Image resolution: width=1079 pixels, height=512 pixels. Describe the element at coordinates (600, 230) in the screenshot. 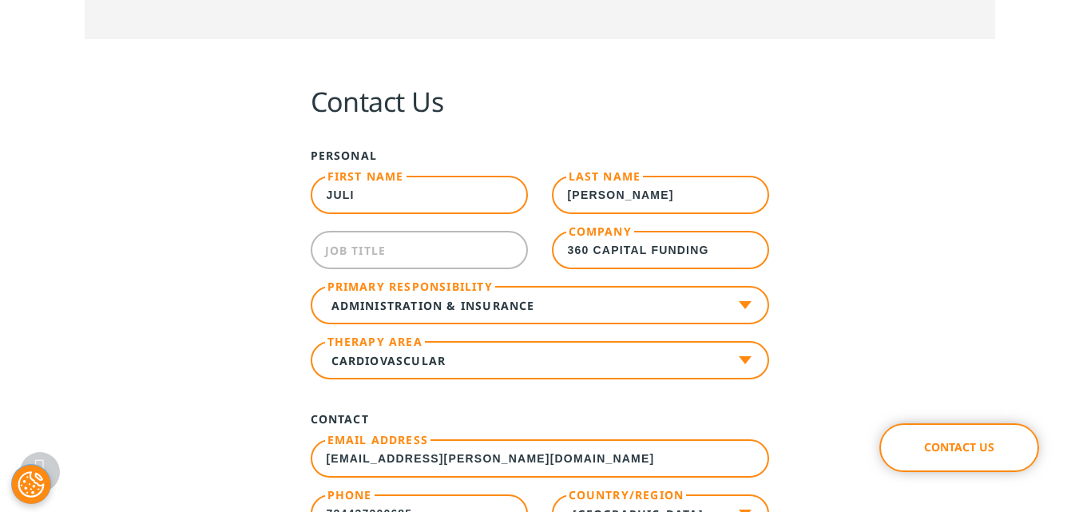

I see `label: Company` at that location.